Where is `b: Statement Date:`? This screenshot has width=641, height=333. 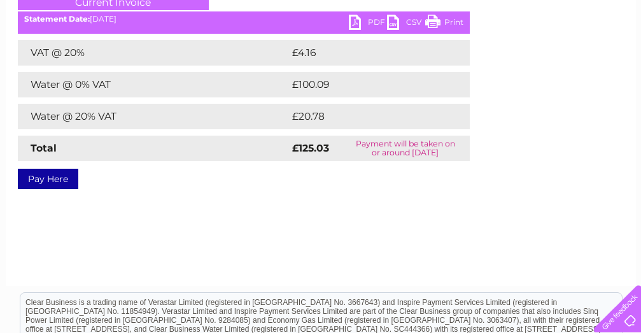 b: Statement Date: is located at coordinates (57, 18).